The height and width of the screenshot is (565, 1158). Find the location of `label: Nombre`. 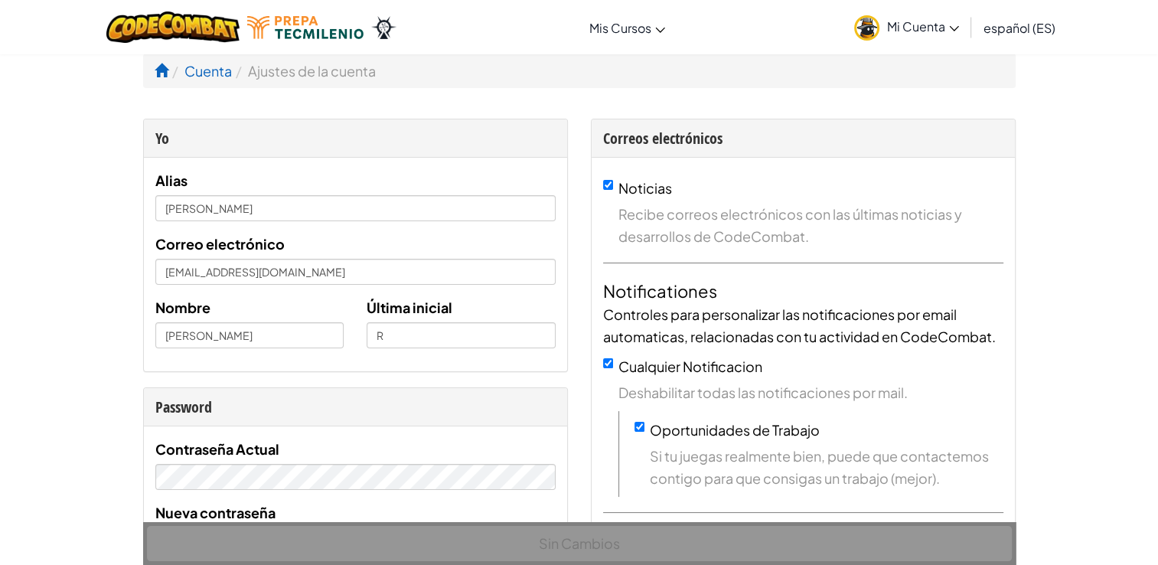

label: Nombre is located at coordinates (183, 307).